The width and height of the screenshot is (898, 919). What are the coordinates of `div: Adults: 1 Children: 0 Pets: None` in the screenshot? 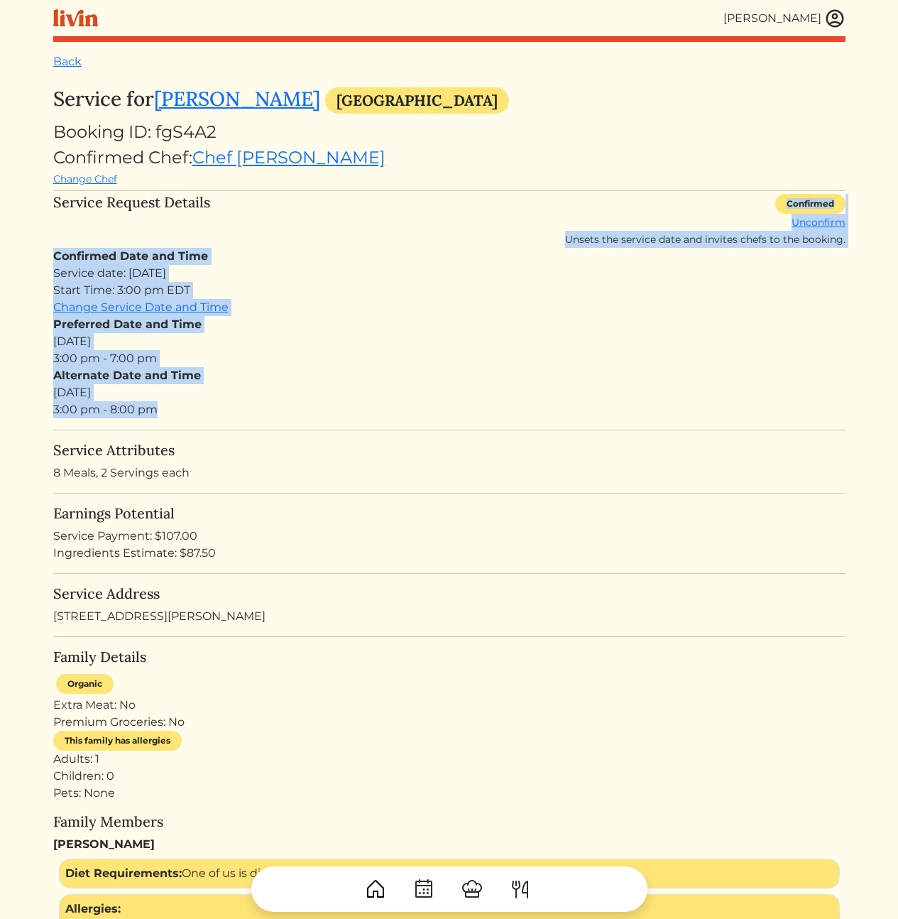 It's located at (450, 776).